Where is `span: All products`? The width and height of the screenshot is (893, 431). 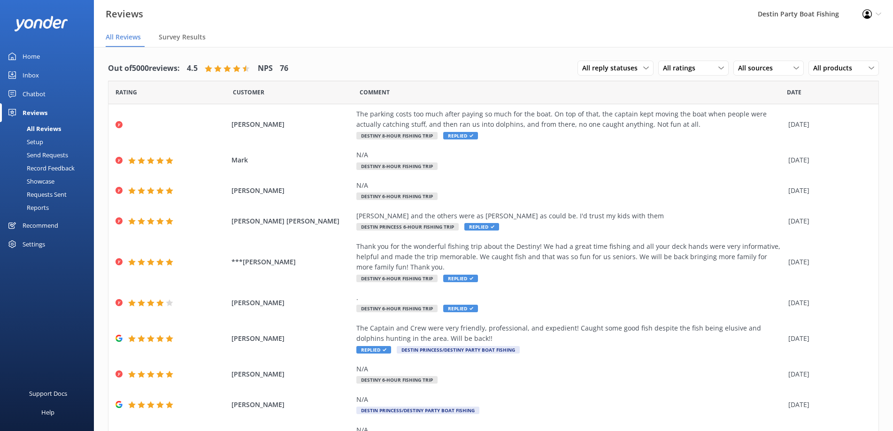 span: All products is located at coordinates (836, 68).